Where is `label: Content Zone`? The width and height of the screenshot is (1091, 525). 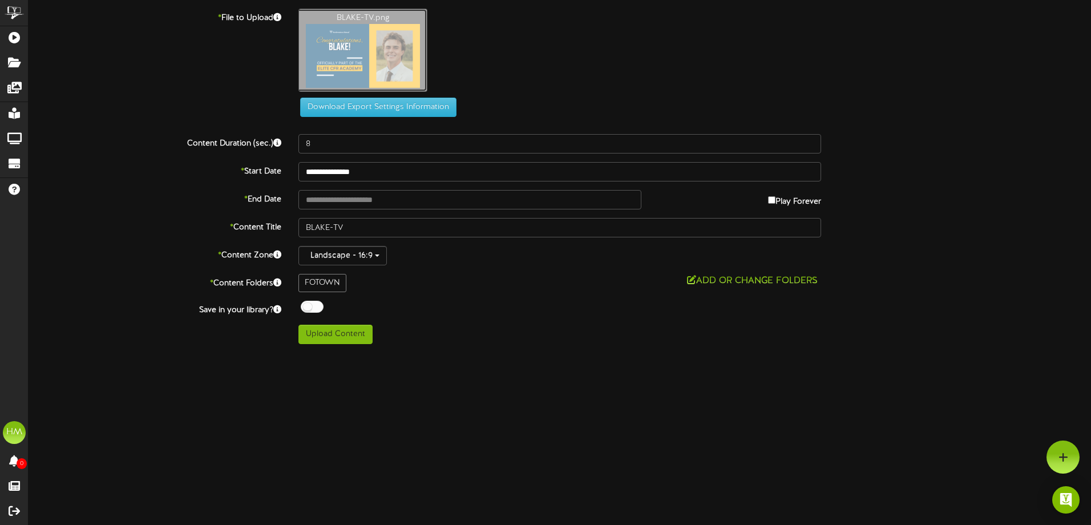
label: Content Zone is located at coordinates (155, 253).